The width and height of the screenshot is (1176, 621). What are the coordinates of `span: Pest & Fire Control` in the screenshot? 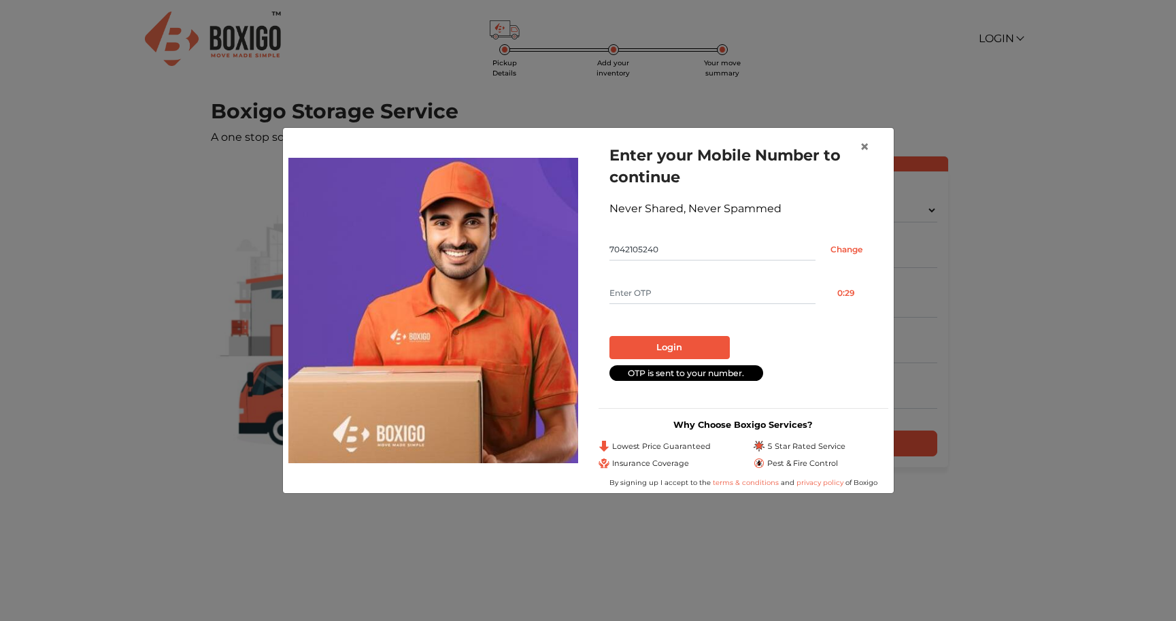 It's located at (803, 463).